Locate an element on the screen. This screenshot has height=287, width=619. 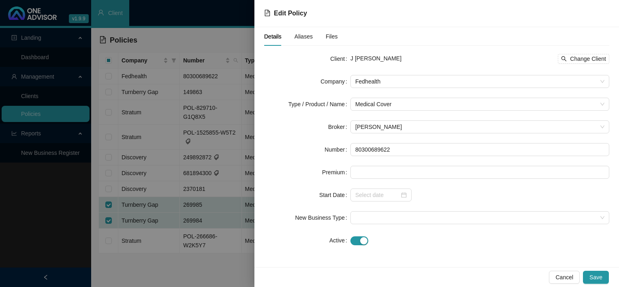
span: search is located at coordinates (564, 59).